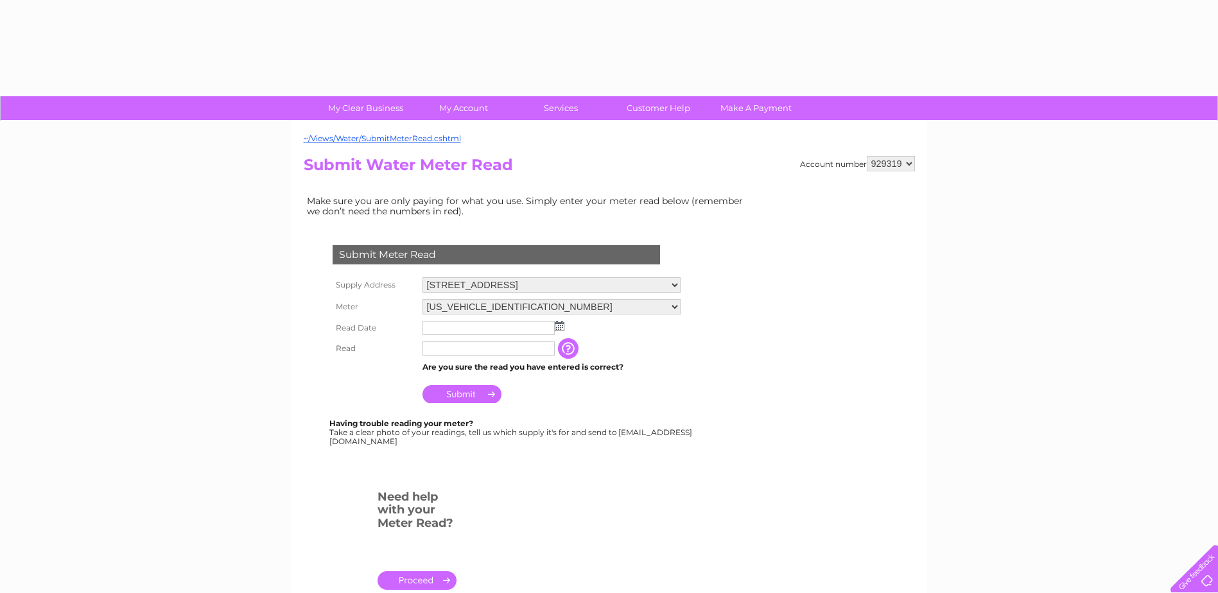  What do you see at coordinates (462, 394) in the screenshot?
I see `input: Submit` at bounding box center [462, 394].